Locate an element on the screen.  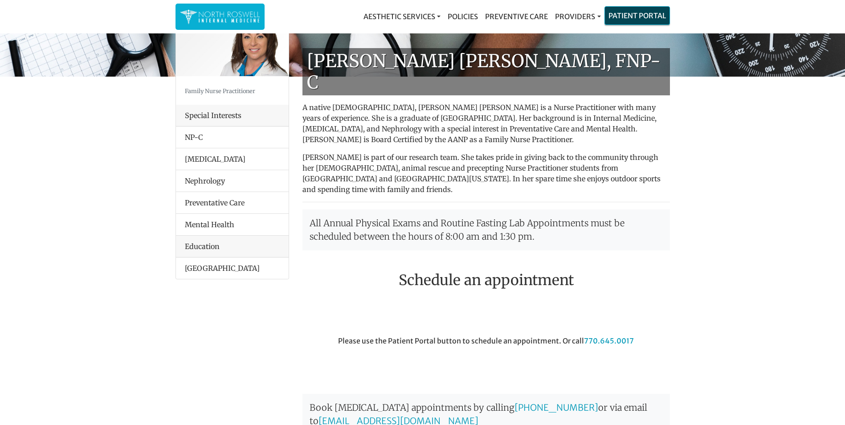
li: Preventative Care is located at coordinates (232, 203).